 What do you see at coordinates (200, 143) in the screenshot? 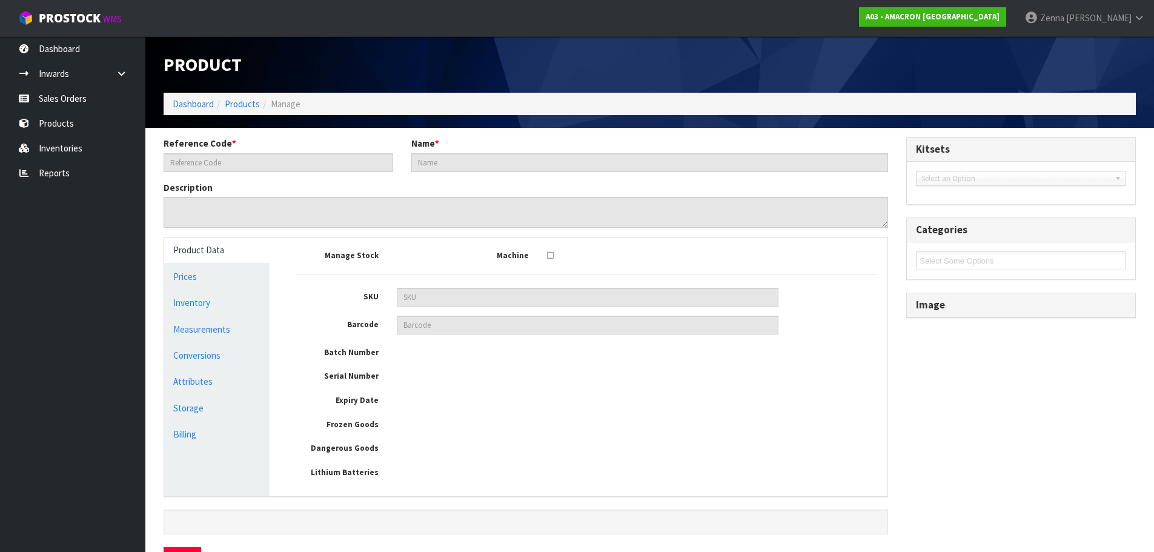
I see `label: Reference Code` at bounding box center [200, 143].